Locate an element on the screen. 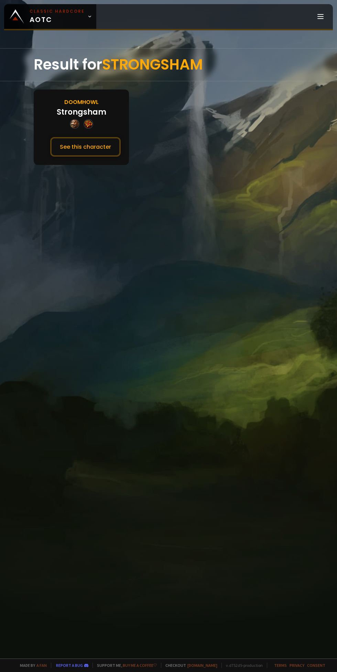 The width and height of the screenshot is (337, 672). a: Buy me a coffee is located at coordinates (140, 665).